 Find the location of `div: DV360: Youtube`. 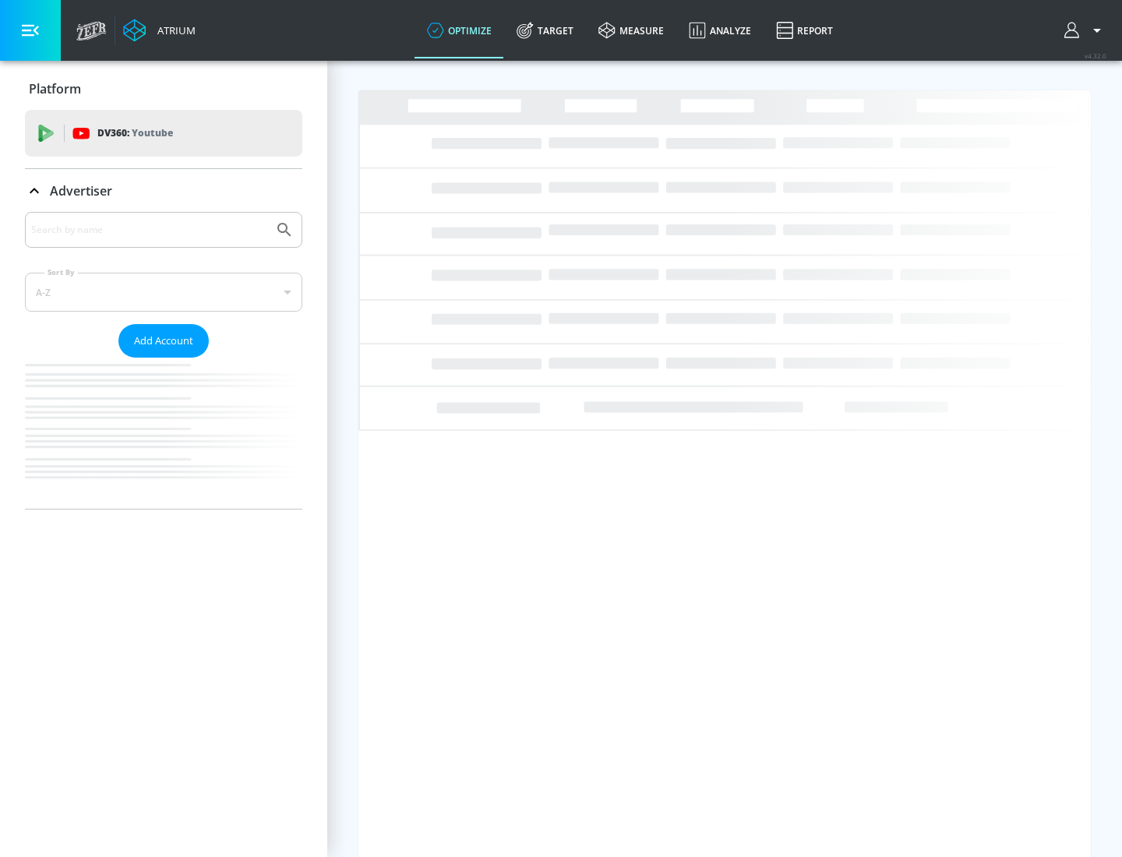

div: DV360: Youtube is located at coordinates (164, 133).